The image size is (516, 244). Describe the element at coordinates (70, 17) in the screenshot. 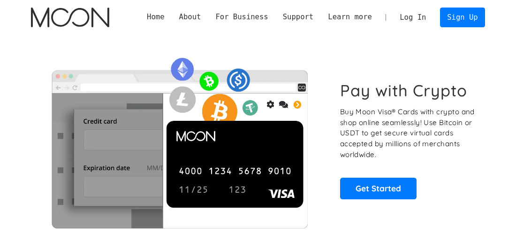

I see `img: Moon Logo` at that location.